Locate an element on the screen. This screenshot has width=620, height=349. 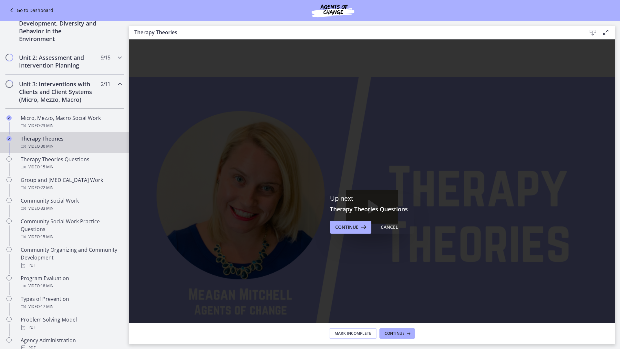
div: Problem Solving Model is located at coordinates (71, 323).